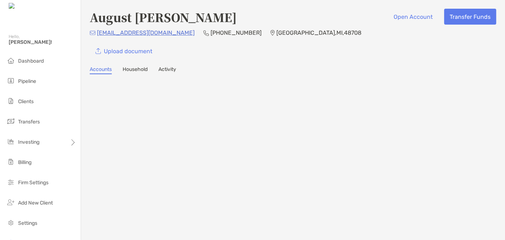 The height and width of the screenshot is (240, 505). I want to click on img: investing icon, so click(11, 141).